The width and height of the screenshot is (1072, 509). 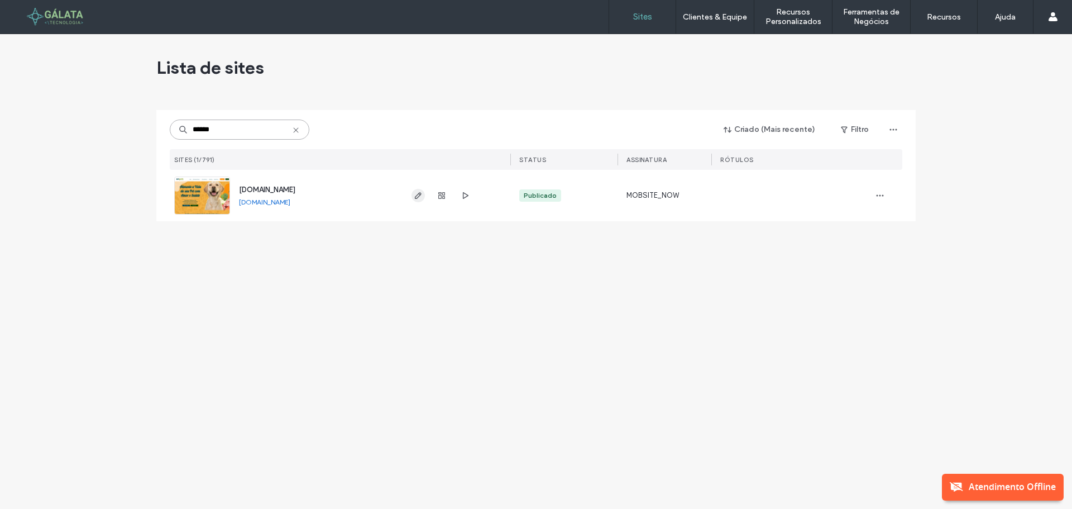 What do you see at coordinates (793, 17) in the screenshot?
I see `label: Recursos Personalizados` at bounding box center [793, 17].